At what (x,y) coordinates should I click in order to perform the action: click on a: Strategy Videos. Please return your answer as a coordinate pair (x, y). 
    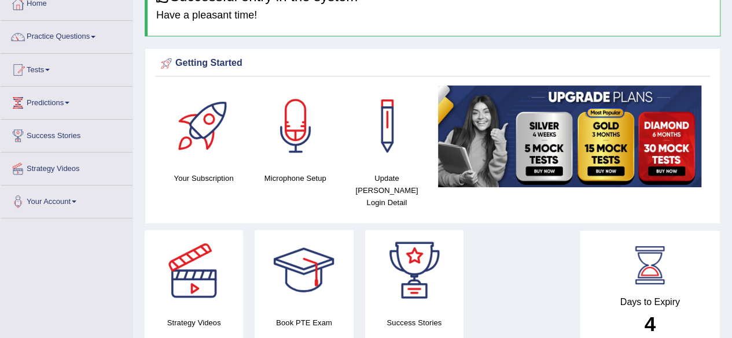
    Looking at the image, I should click on (67, 167).